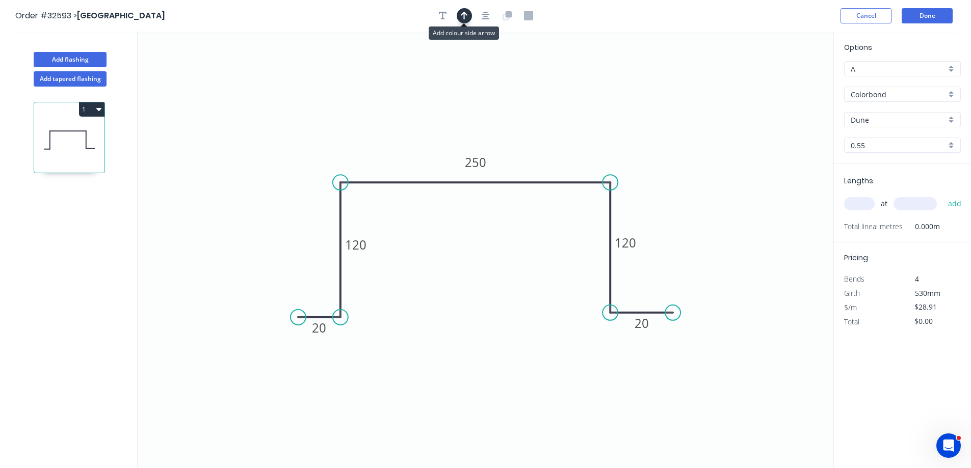  I want to click on div: Add colour side arrow, so click(464, 33).